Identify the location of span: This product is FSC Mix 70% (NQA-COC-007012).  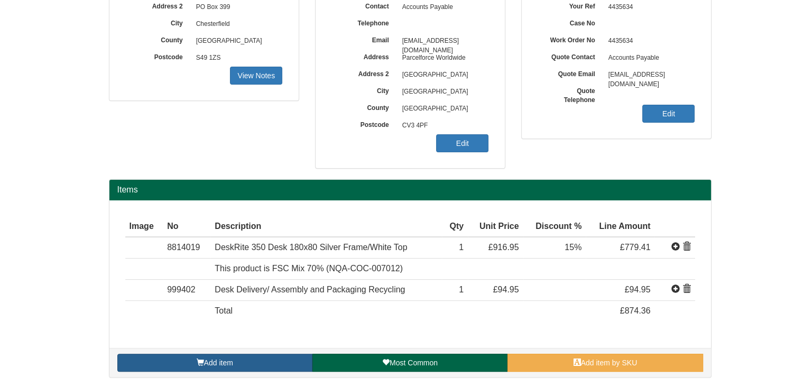
(309, 268).